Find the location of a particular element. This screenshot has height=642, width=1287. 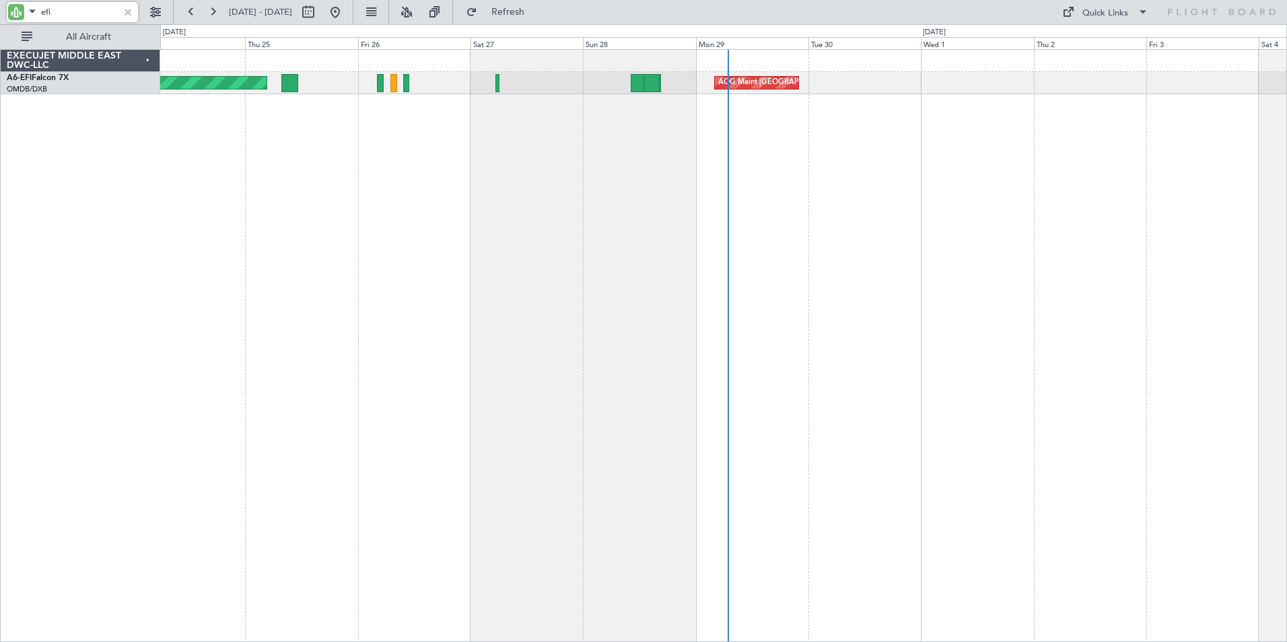

button: Refresh is located at coordinates (500, 12).